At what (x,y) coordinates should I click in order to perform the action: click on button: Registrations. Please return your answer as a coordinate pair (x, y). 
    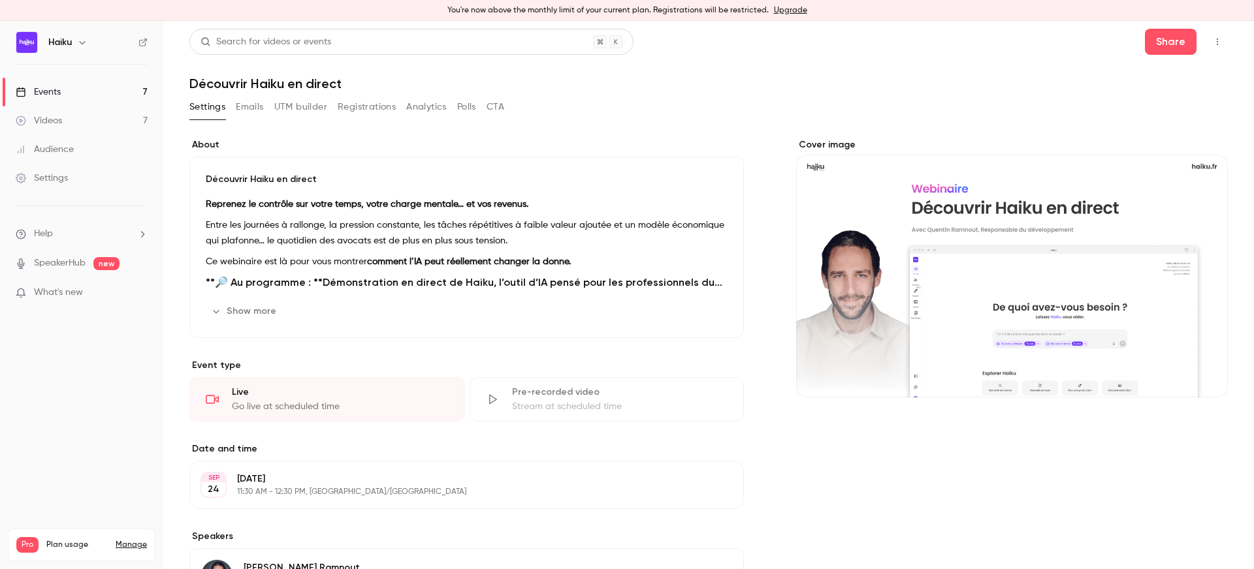
    Looking at the image, I should click on (366, 107).